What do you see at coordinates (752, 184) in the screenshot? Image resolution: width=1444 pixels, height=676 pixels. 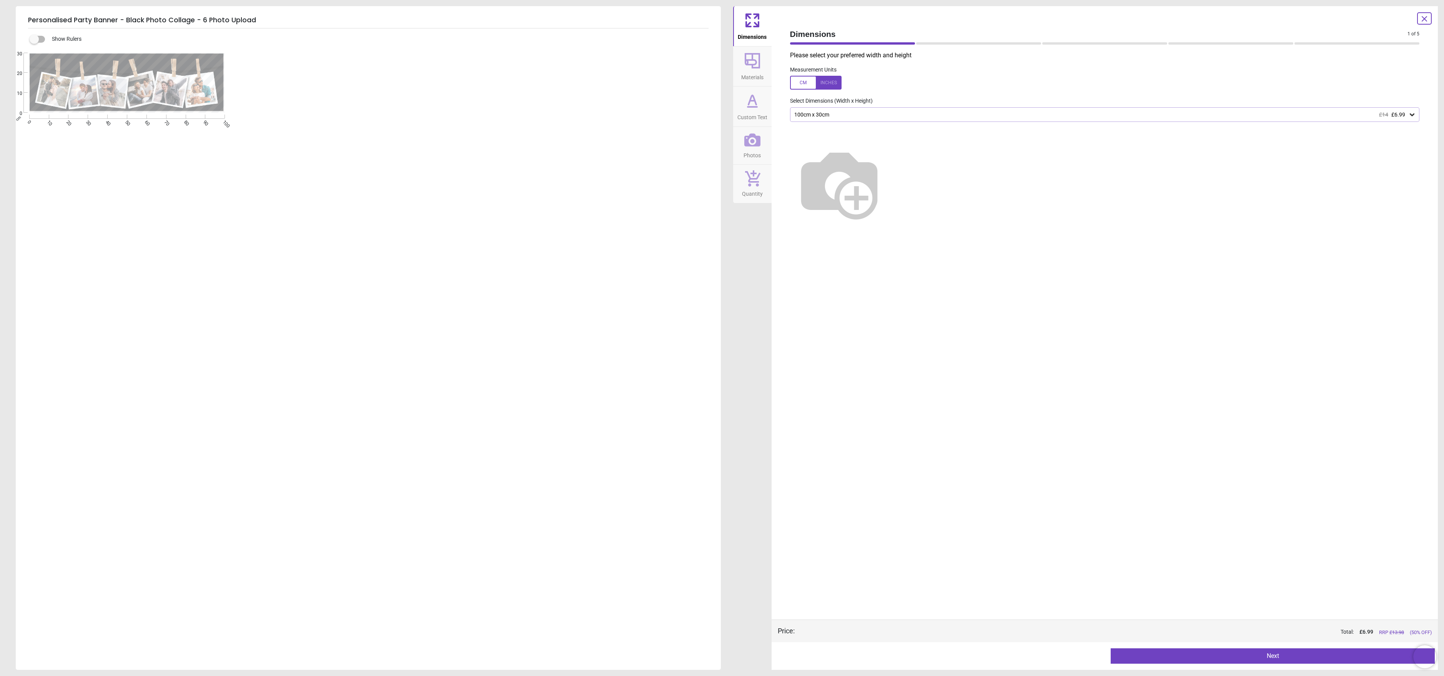 I see `button: Quantity` at bounding box center [752, 184].